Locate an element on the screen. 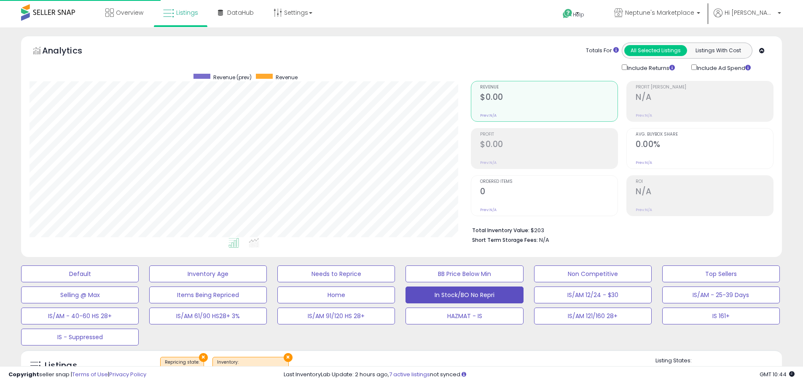  h5: Listings is located at coordinates (61, 366).